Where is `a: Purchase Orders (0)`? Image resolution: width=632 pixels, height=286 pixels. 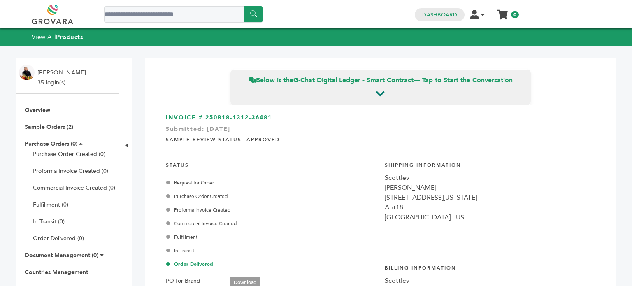 a: Purchase Orders (0) is located at coordinates (51, 144).